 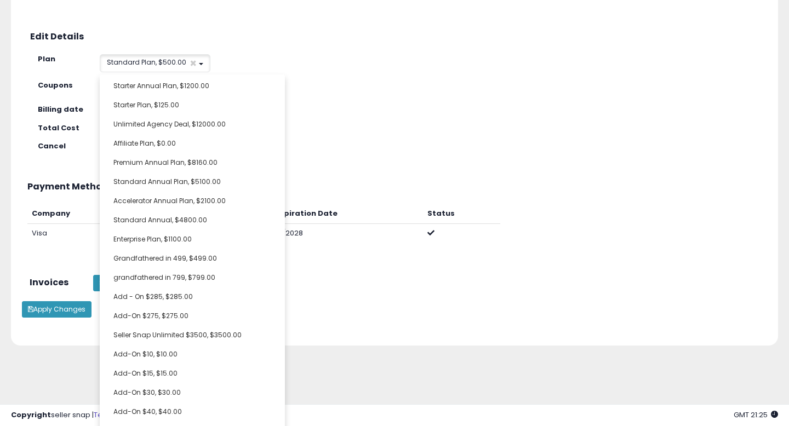 What do you see at coordinates (31, 415) in the screenshot?
I see `strong: Copyright` at bounding box center [31, 415].